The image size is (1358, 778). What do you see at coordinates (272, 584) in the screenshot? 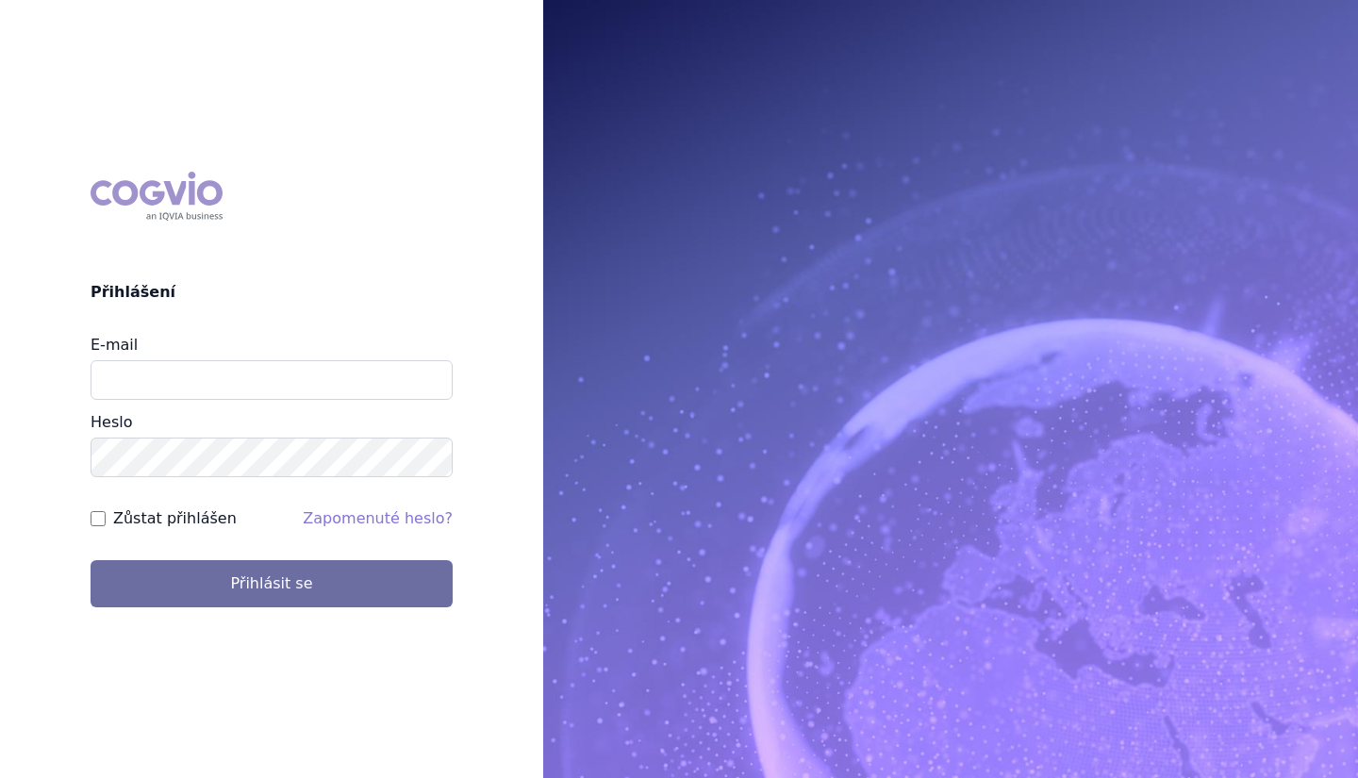
I see `button: Přihlásit se` at bounding box center [272, 584].